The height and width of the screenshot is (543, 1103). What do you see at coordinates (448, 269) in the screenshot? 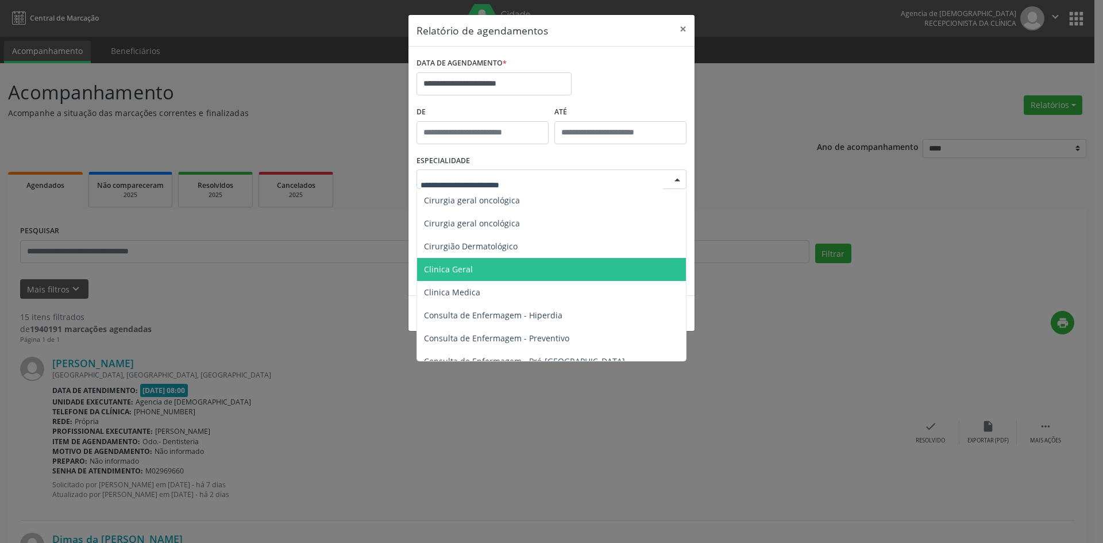
I see `span: Clinica Geral` at bounding box center [448, 269].